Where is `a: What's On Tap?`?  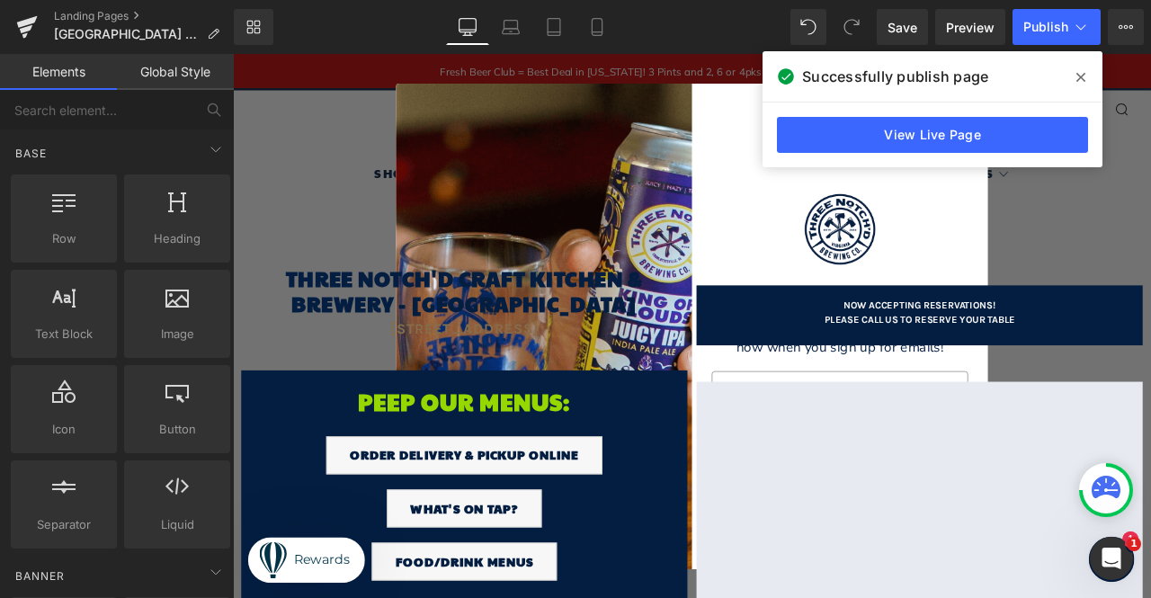 a: What's On Tap? is located at coordinates (274, 539).